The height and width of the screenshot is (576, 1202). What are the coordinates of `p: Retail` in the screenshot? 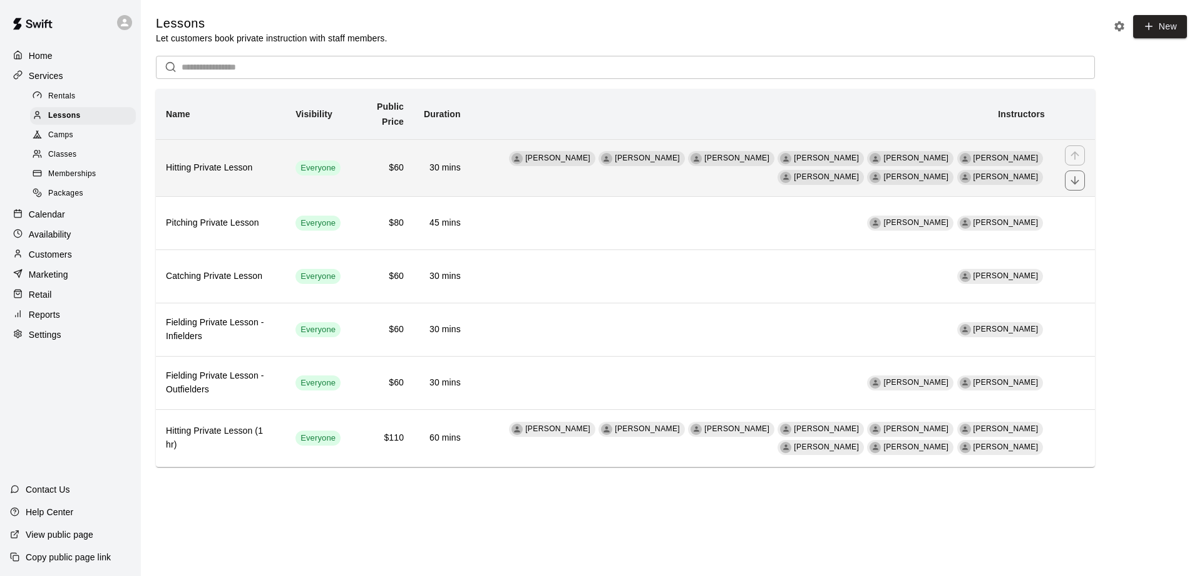 It's located at (40, 294).